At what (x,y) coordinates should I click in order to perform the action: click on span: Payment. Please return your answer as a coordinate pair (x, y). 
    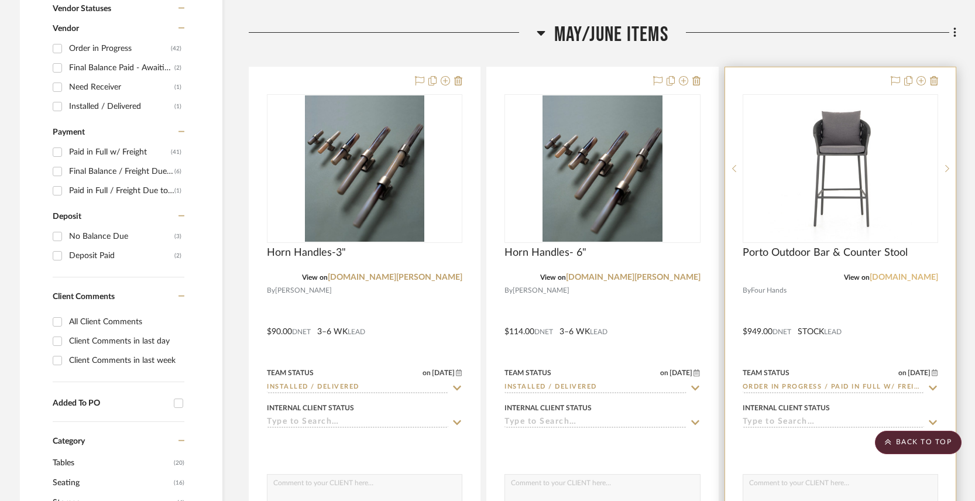
    Looking at the image, I should click on (68, 132).